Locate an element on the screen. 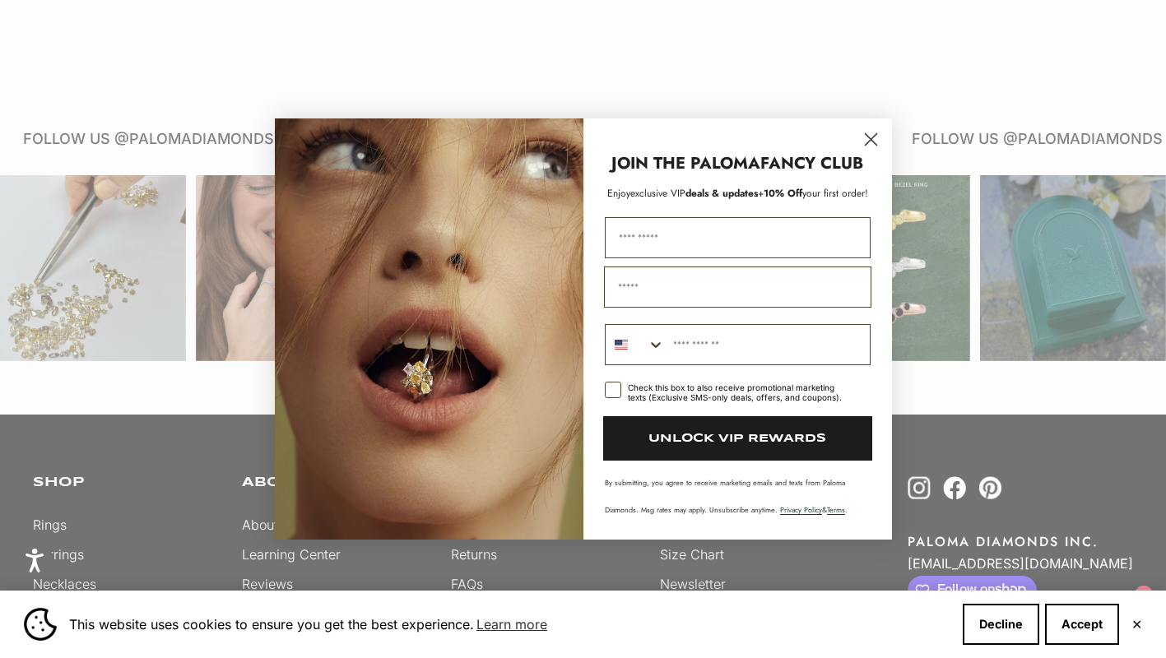 The width and height of the screenshot is (1166, 658). img: United States is located at coordinates (621, 345).